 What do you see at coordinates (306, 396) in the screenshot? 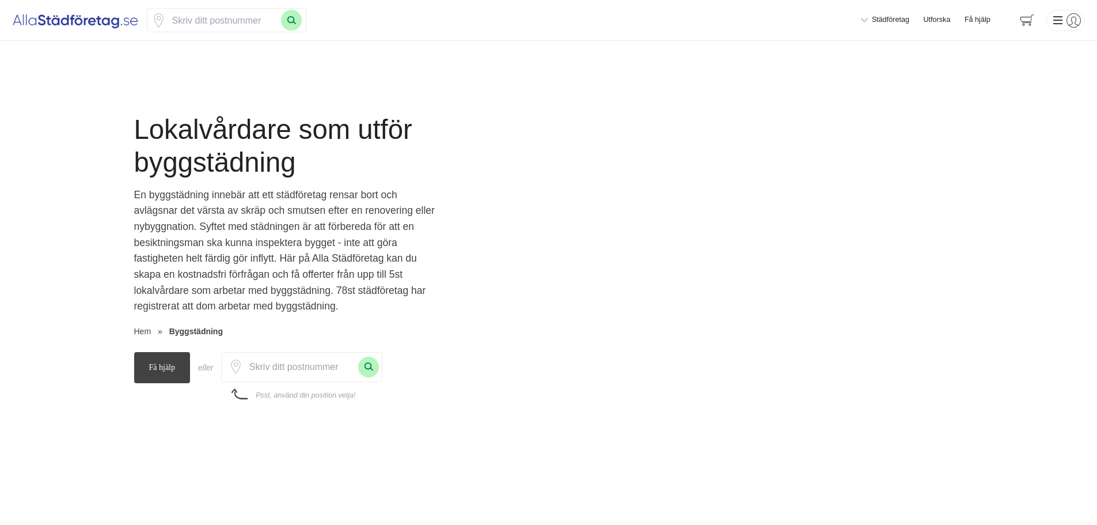
I see `div: Psst, använd din position vetja!` at bounding box center [306, 396].